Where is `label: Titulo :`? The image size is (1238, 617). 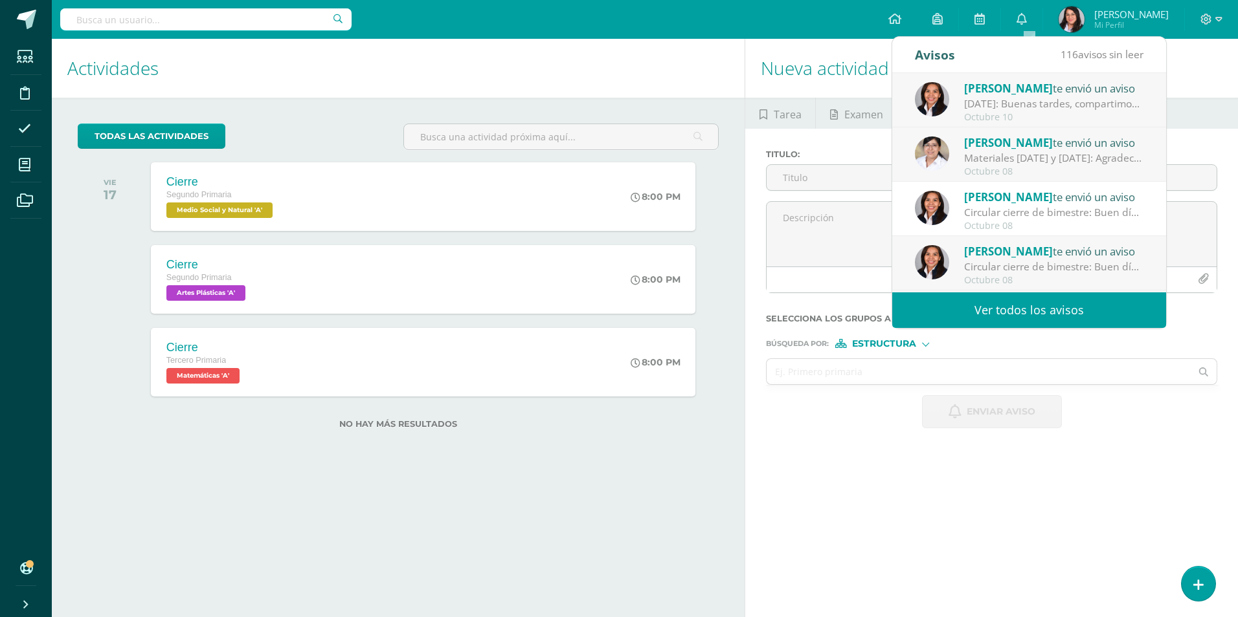
label: Titulo : is located at coordinates (991, 154).